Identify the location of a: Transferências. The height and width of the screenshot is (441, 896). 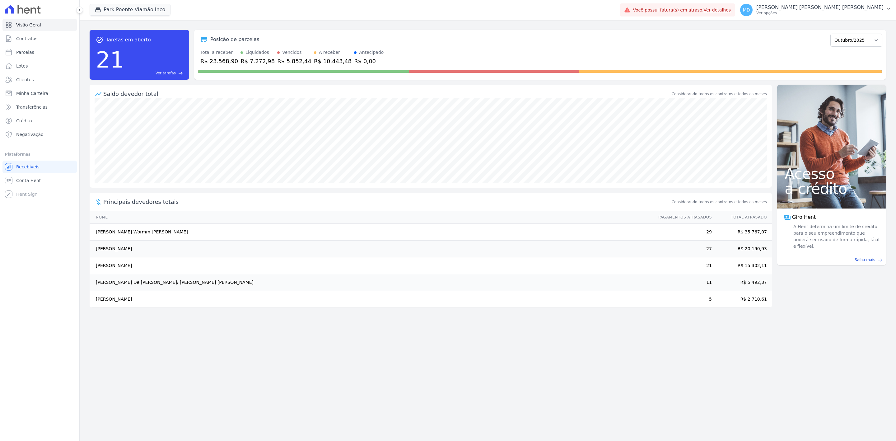
(40, 107).